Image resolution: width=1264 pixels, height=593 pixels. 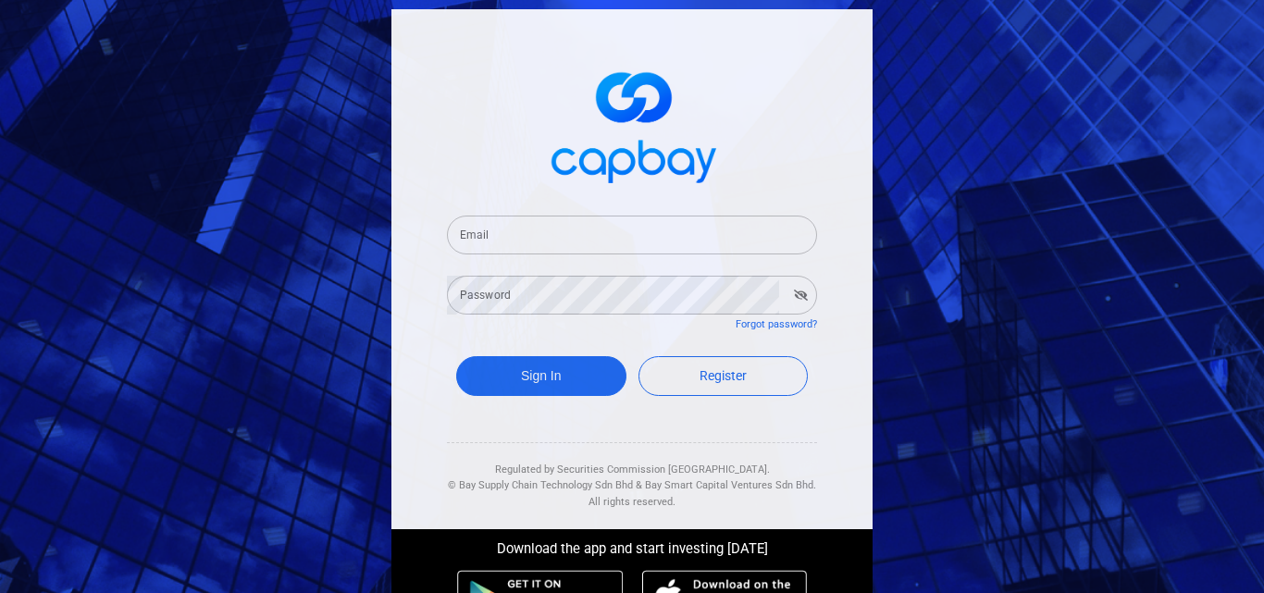 I want to click on span: Bay Smart Capital Ventures Sdn Bhd., so click(x=730, y=485).